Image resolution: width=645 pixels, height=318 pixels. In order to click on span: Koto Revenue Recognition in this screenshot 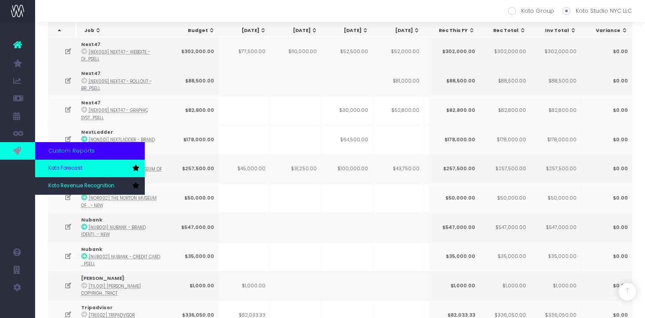, I will do `click(81, 186)`.